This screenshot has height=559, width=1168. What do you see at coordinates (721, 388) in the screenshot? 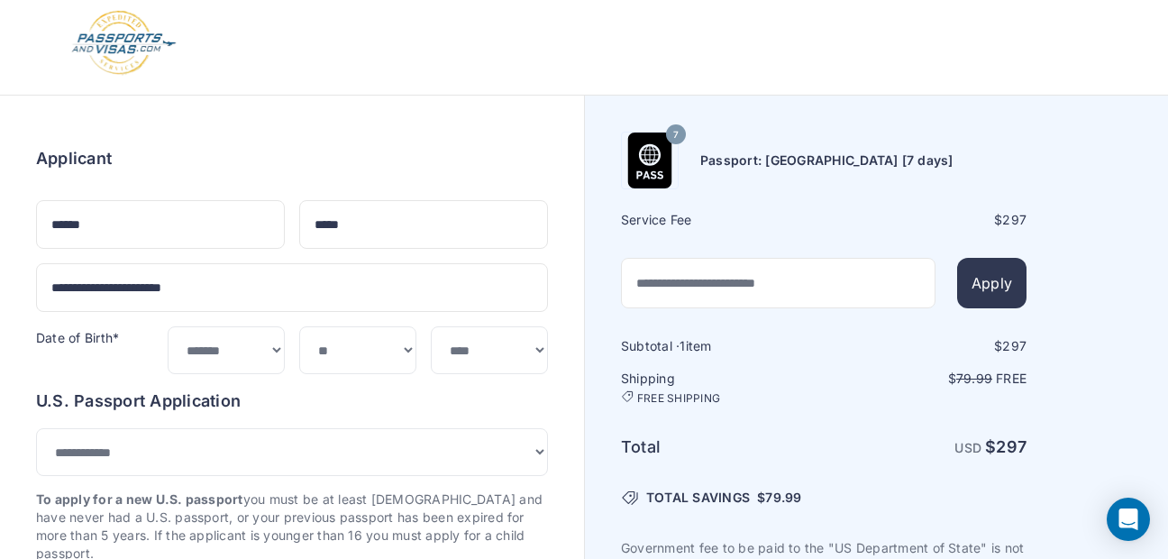
I see `h6: Shipping` at bounding box center [721, 388].